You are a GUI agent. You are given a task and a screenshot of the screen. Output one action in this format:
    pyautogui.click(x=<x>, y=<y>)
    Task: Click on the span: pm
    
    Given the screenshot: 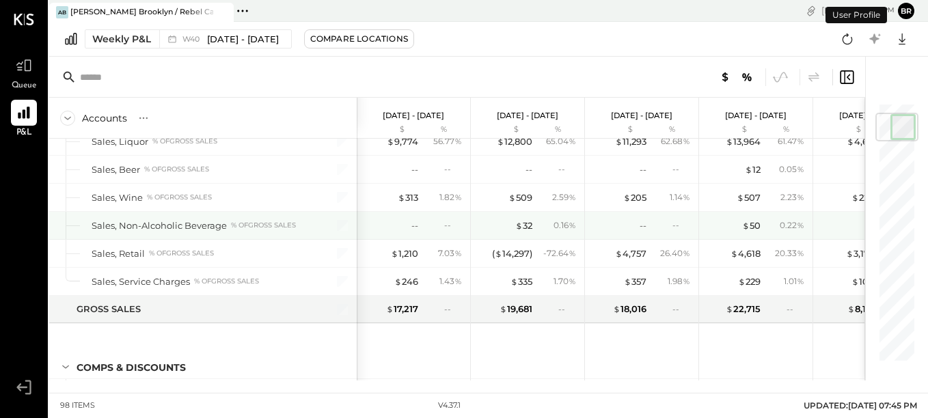 What is the action you would take?
    pyautogui.click(x=888, y=10)
    